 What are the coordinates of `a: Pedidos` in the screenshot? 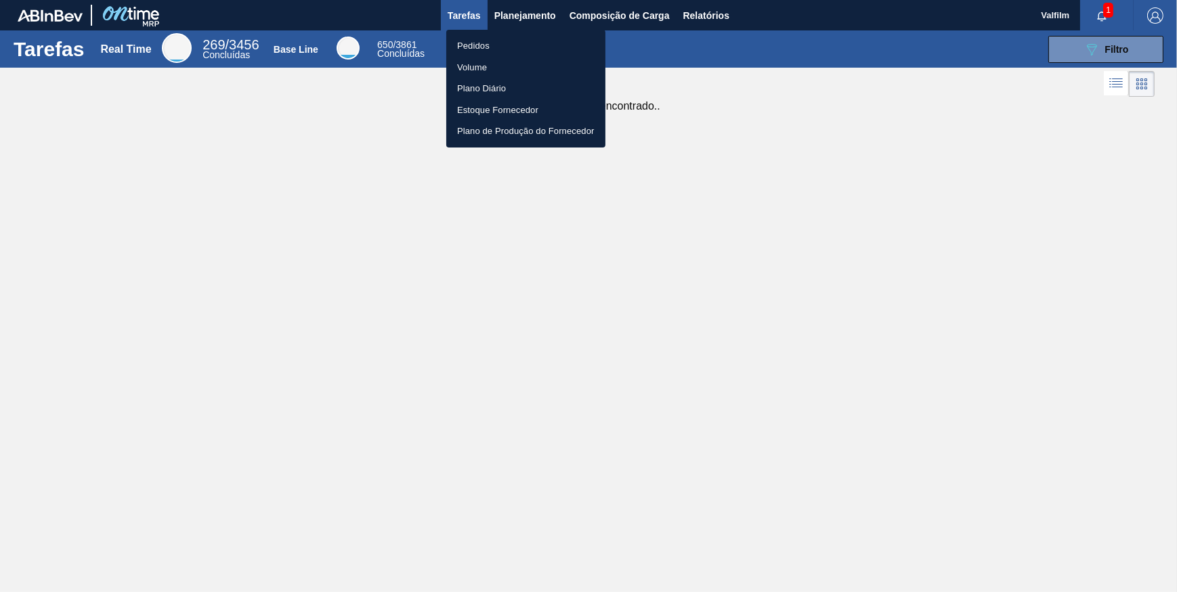 It's located at (525, 46).